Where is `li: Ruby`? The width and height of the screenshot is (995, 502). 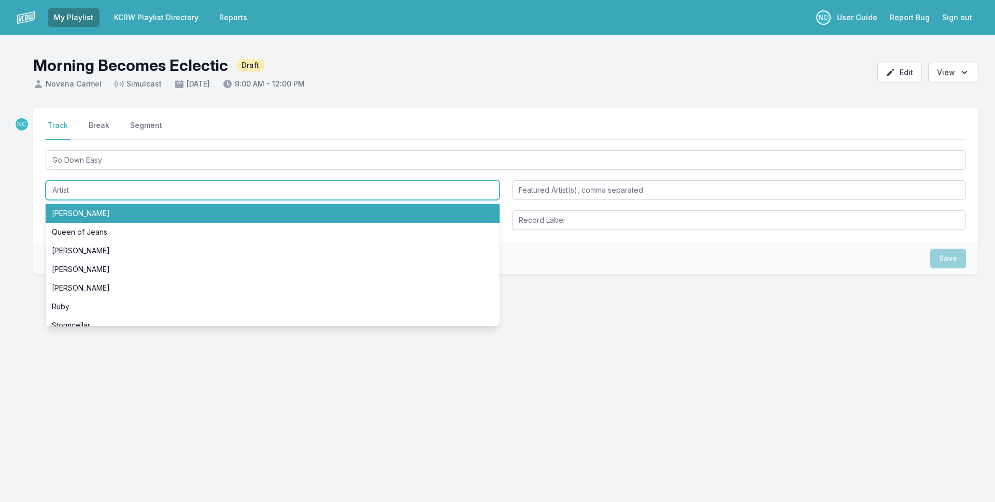 li: Ruby is located at coordinates (273, 307).